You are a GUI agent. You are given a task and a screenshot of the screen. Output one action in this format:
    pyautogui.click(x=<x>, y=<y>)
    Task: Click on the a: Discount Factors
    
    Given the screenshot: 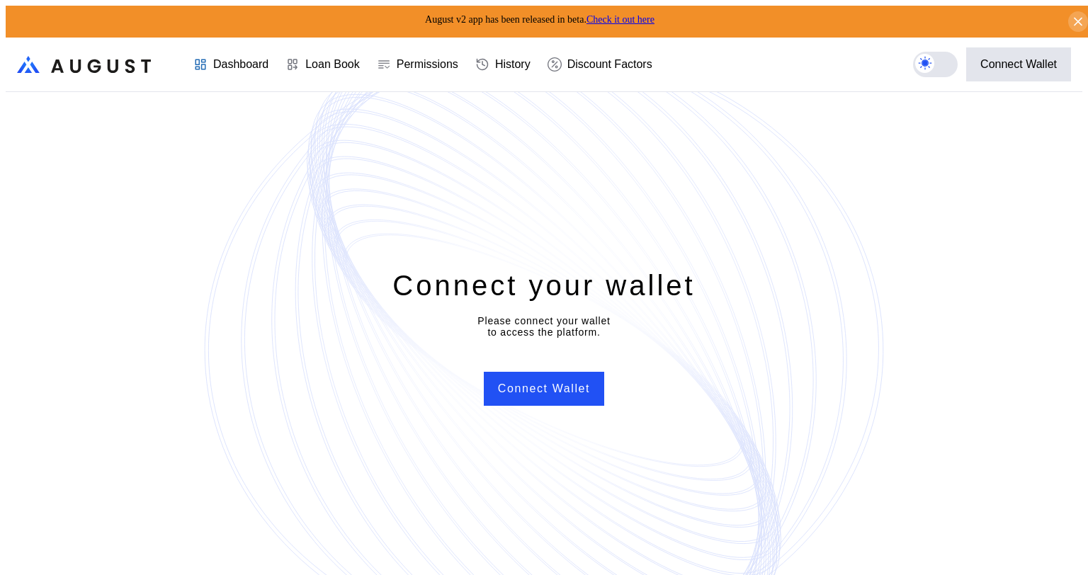 What is the action you would take?
    pyautogui.click(x=600, y=64)
    